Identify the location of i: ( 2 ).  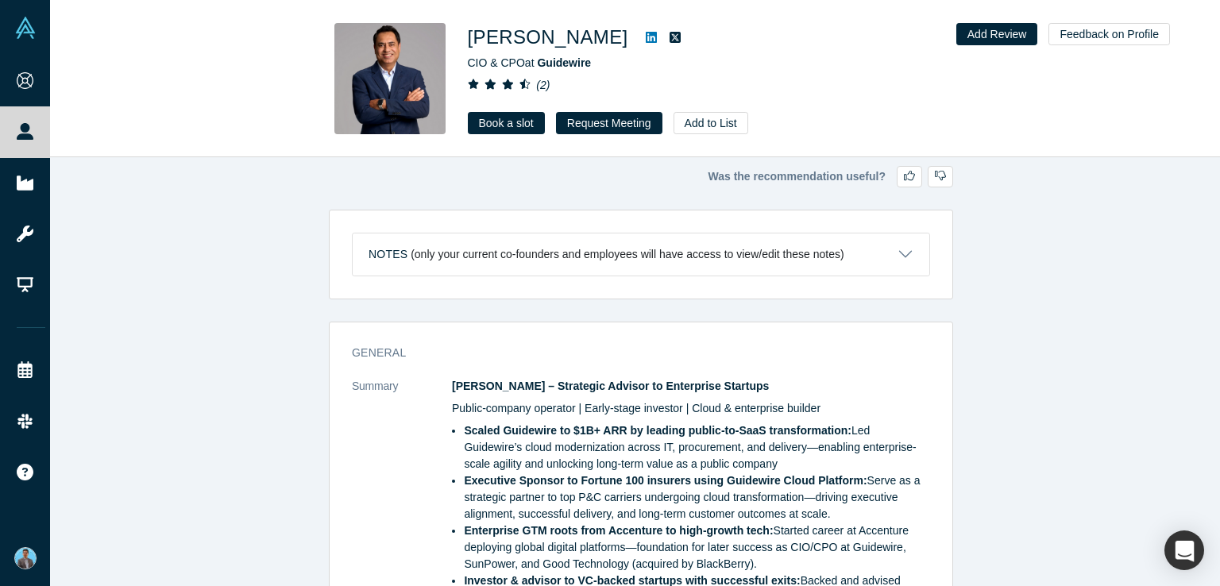
(543, 85).